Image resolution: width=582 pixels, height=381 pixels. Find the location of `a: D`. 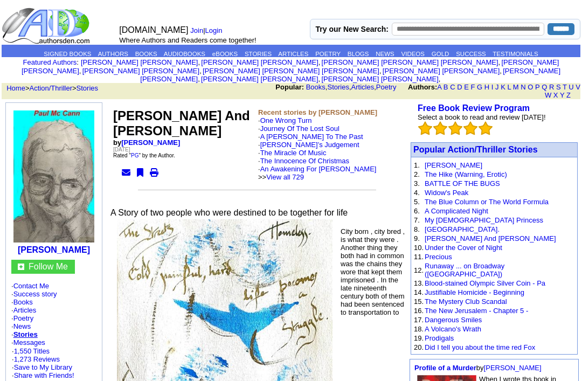

a: D is located at coordinates (459, 87).